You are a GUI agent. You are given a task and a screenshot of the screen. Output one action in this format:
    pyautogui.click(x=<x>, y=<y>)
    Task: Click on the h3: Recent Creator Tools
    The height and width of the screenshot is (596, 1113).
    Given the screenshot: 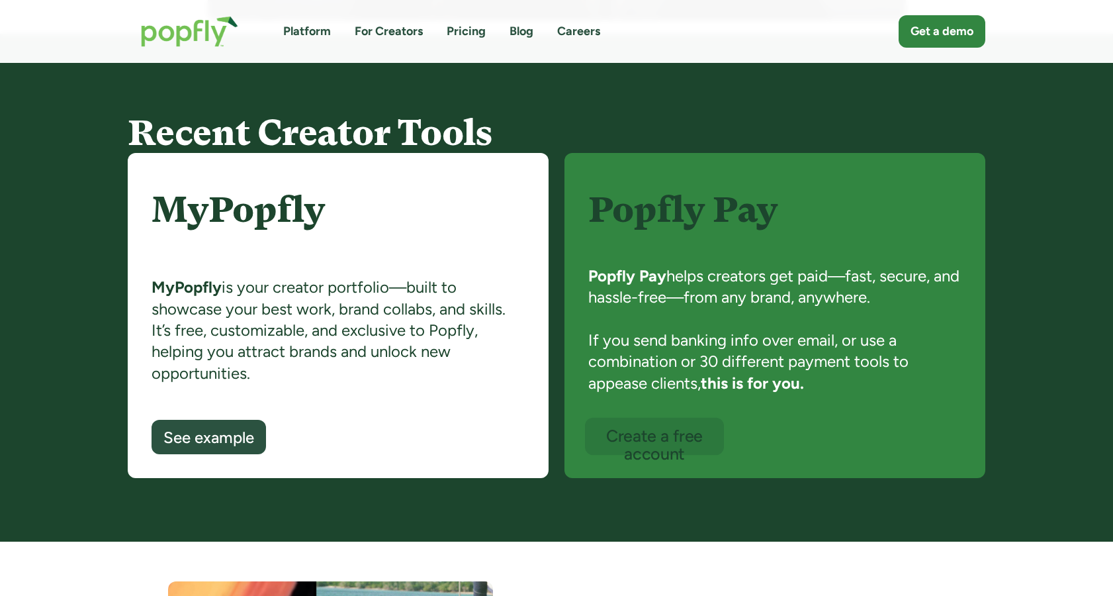 What is the action you would take?
    pyautogui.click(x=557, y=132)
    